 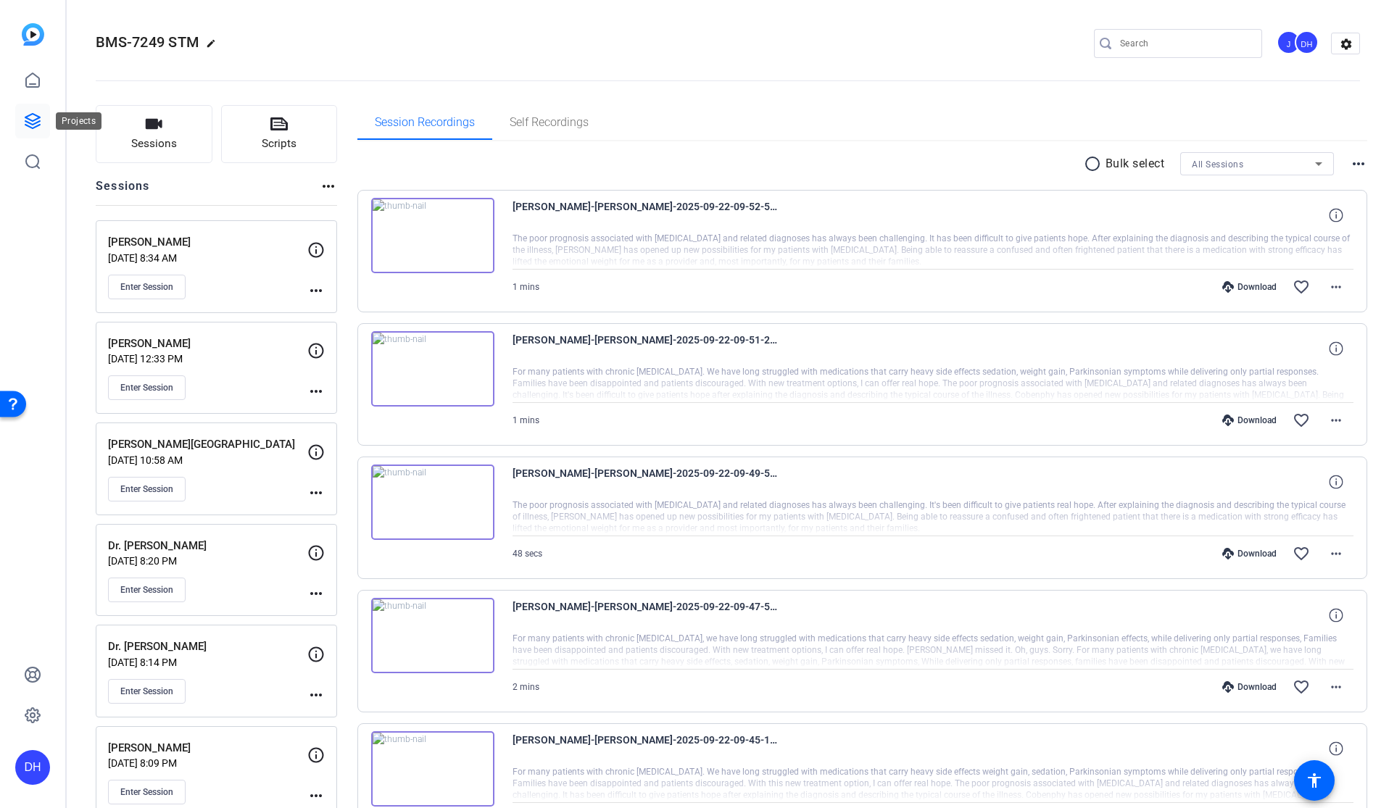 I want to click on span: 2 mins, so click(x=526, y=687).